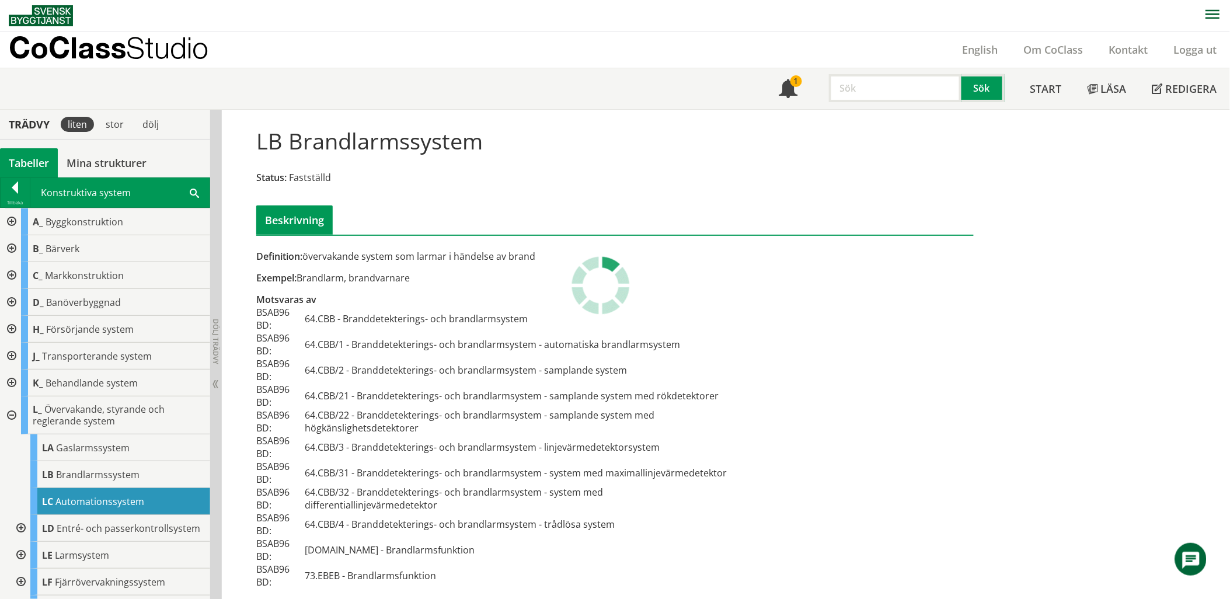  I want to click on img: Svensk Byggtjänst, so click(41, 16).